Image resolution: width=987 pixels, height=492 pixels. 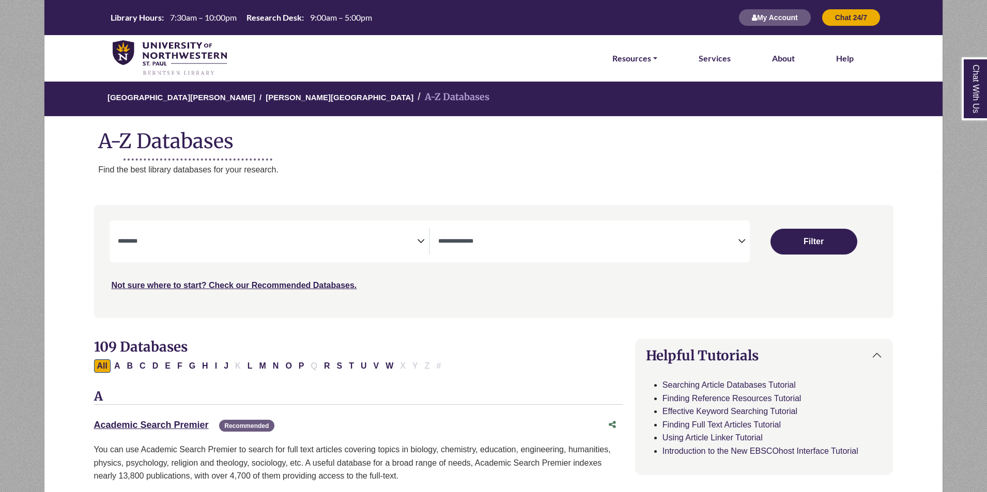 I want to click on button: Filter Results T, so click(x=351, y=366).